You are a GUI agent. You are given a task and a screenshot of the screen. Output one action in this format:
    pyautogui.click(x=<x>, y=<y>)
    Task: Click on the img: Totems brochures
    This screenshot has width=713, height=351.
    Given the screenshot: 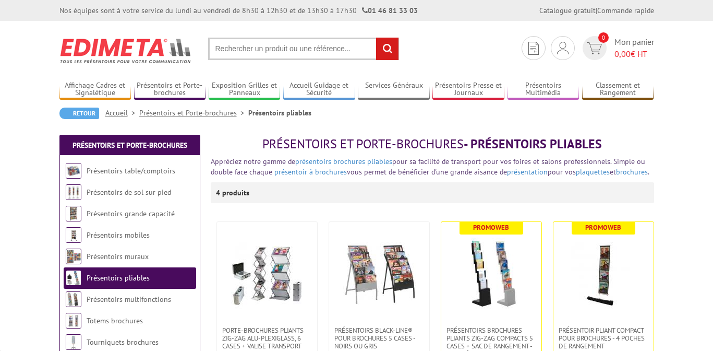 What is the action you would take?
    pyautogui.click(x=74, y=320)
    